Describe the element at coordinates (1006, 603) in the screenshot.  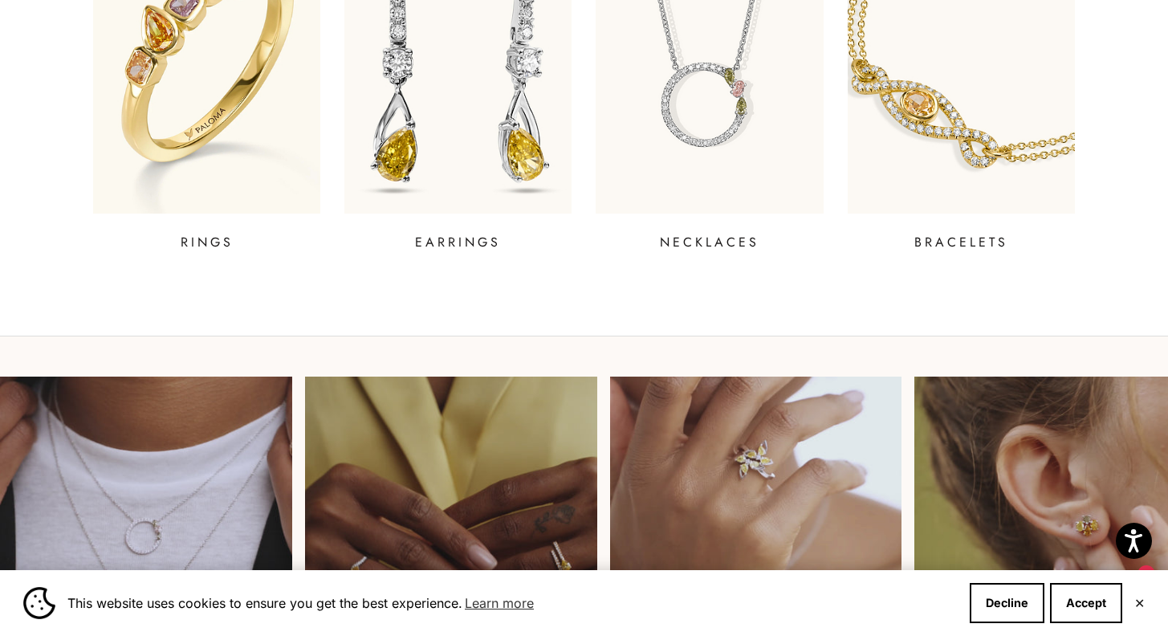
I see `button: Decline` at that location.